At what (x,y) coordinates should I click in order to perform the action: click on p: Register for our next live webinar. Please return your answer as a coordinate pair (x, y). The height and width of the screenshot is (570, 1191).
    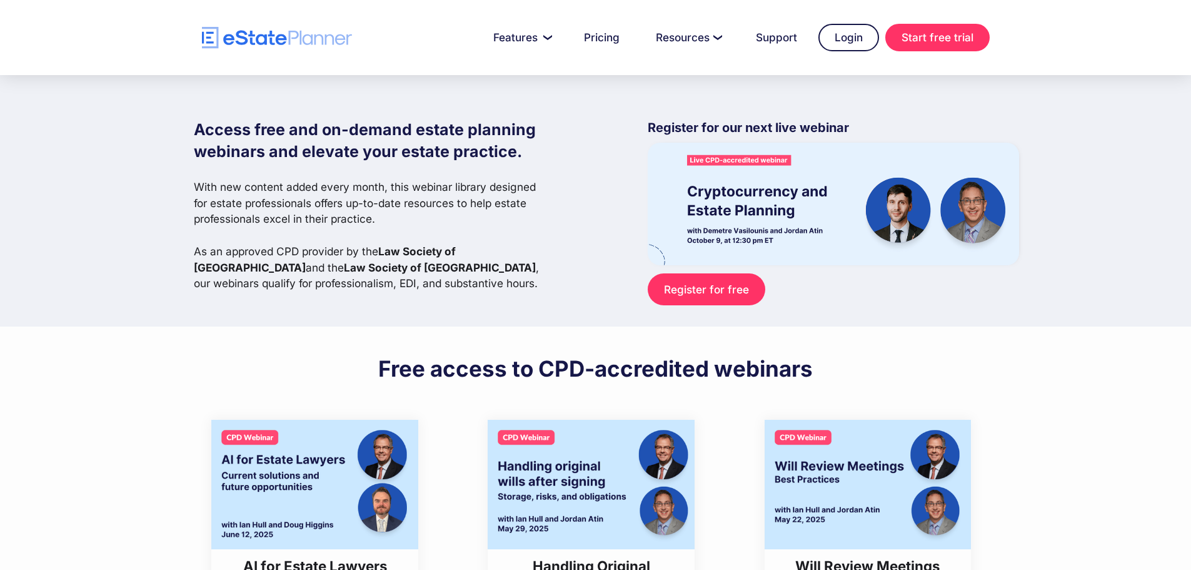
    Looking at the image, I should click on (834, 131).